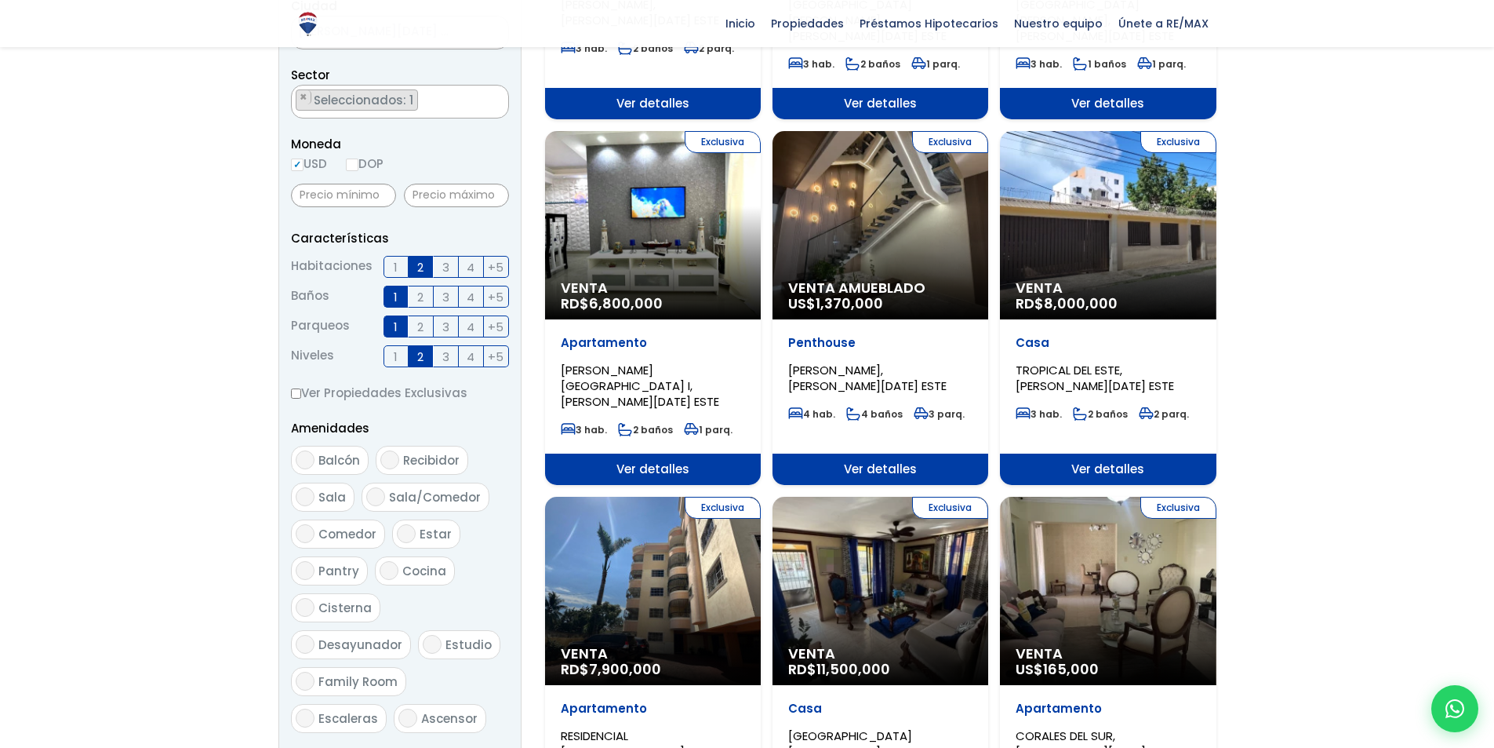  Describe the element at coordinates (297, 165) in the screenshot. I see `input: USD` at that location.